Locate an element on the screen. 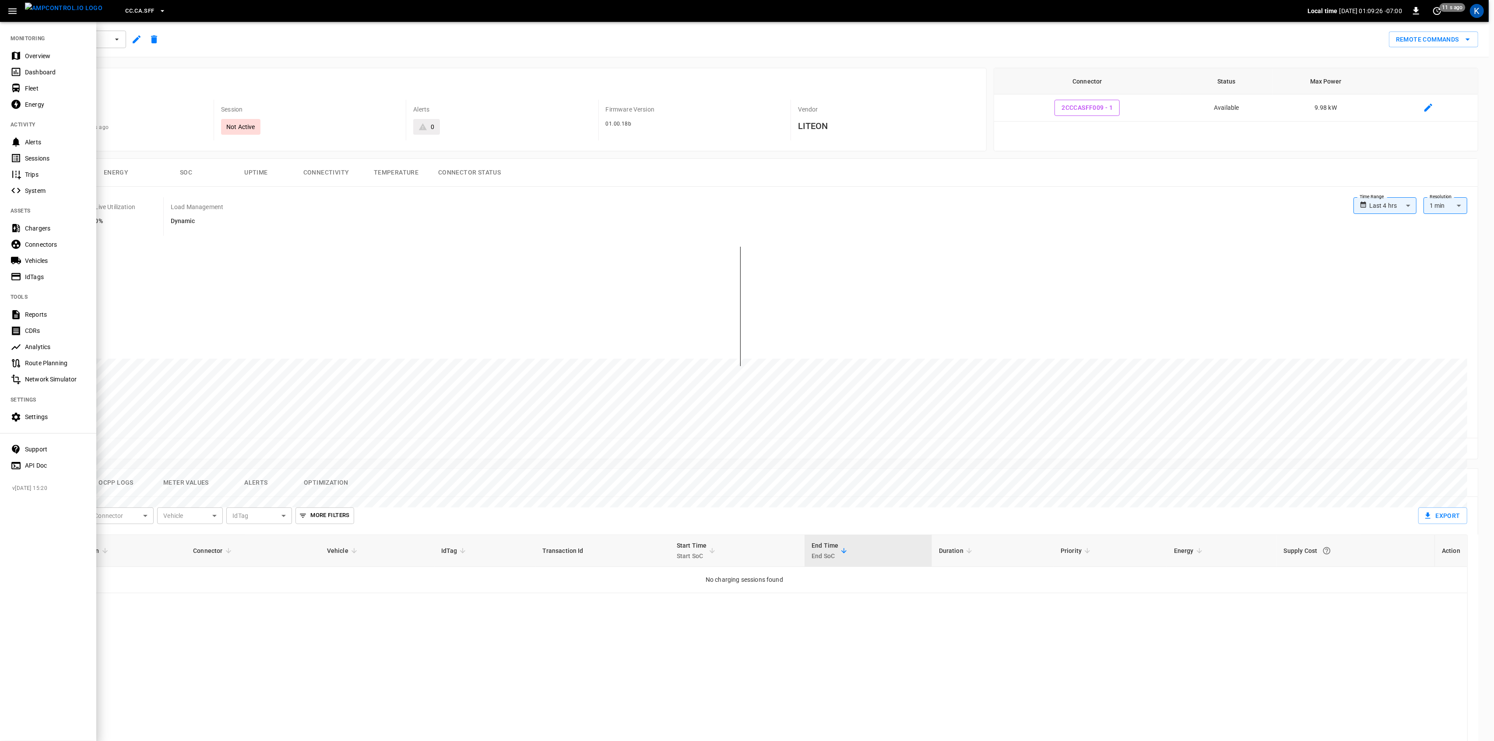 Image resolution: width=1494 pixels, height=741 pixels. div: Reports is located at coordinates (55, 315).